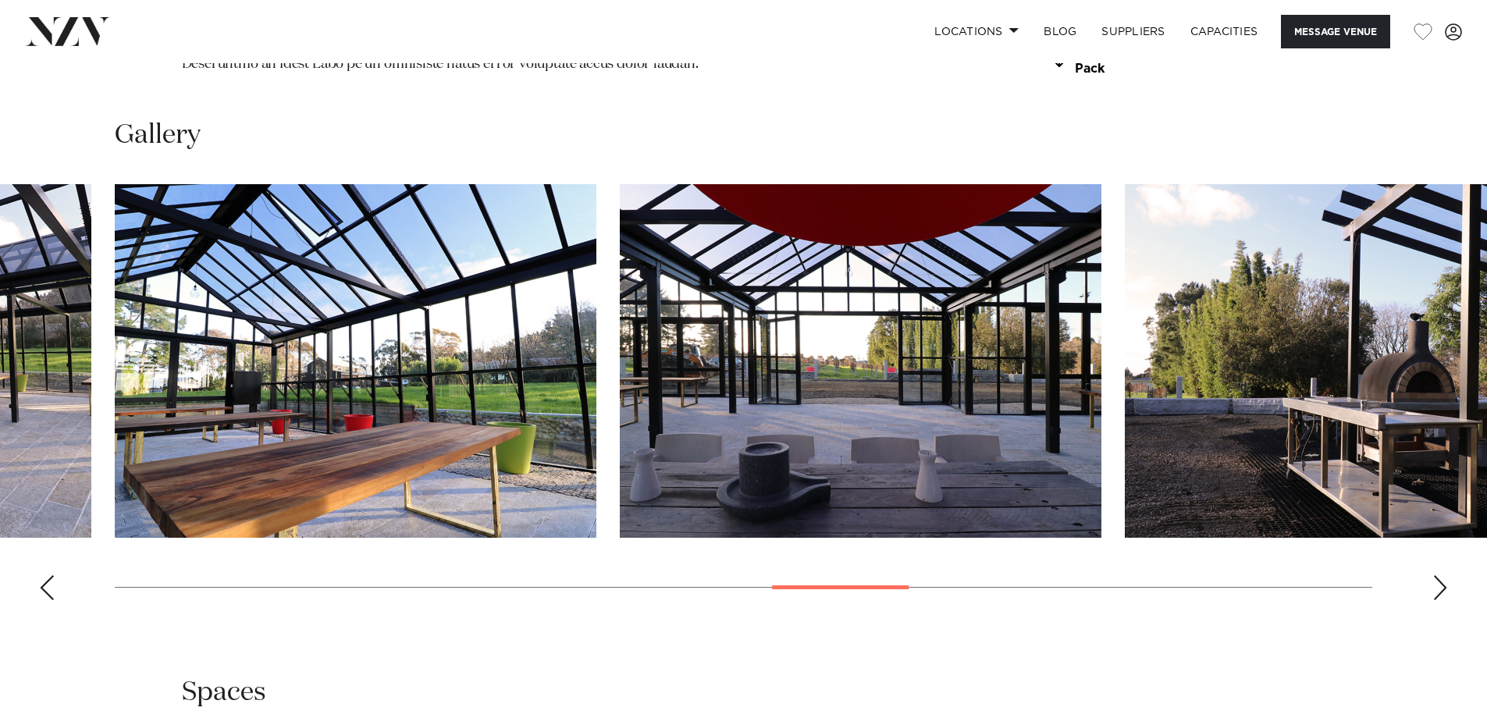 Image resolution: width=1487 pixels, height=711 pixels. Describe the element at coordinates (860, 361) in the screenshot. I see `swiper-slide: 14 / 23` at that location.